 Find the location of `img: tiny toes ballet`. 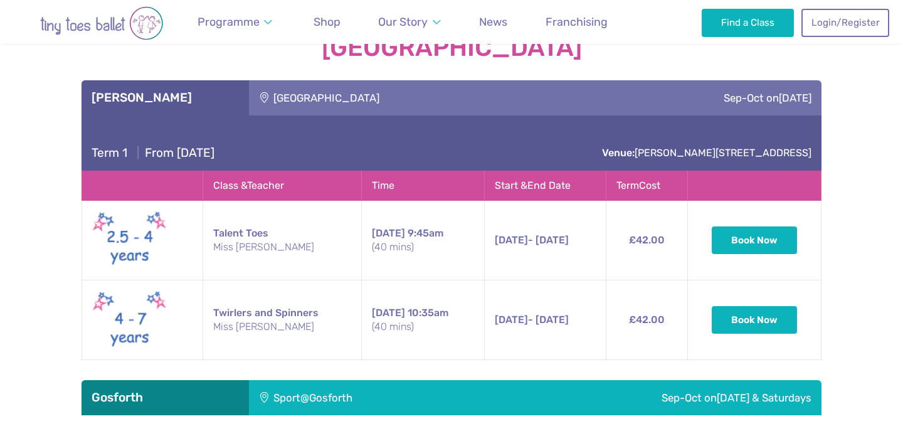

img: tiny toes ballet is located at coordinates (102, 23).